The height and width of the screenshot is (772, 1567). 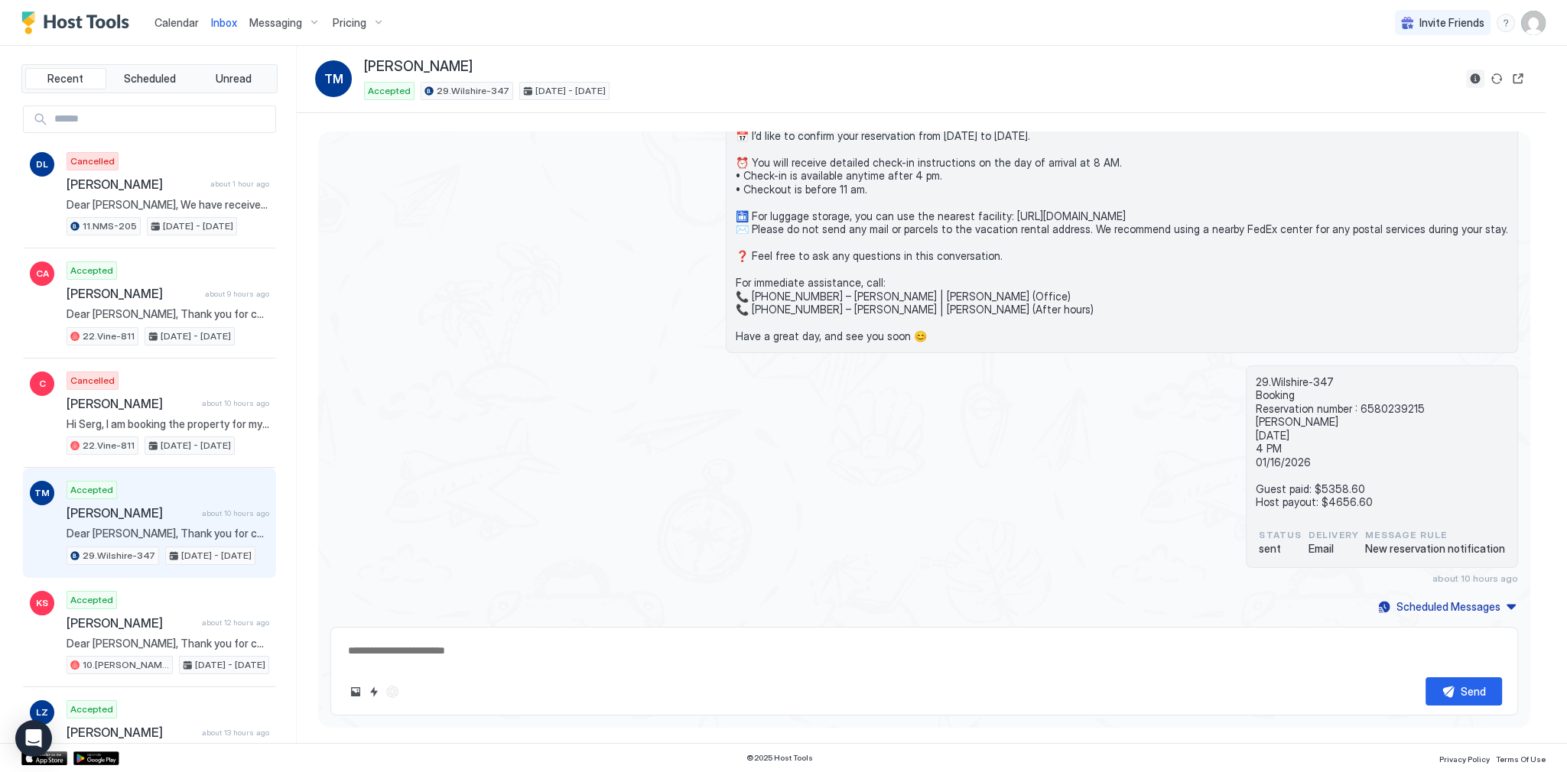 I want to click on button: Sync reservation, so click(x=1497, y=79).